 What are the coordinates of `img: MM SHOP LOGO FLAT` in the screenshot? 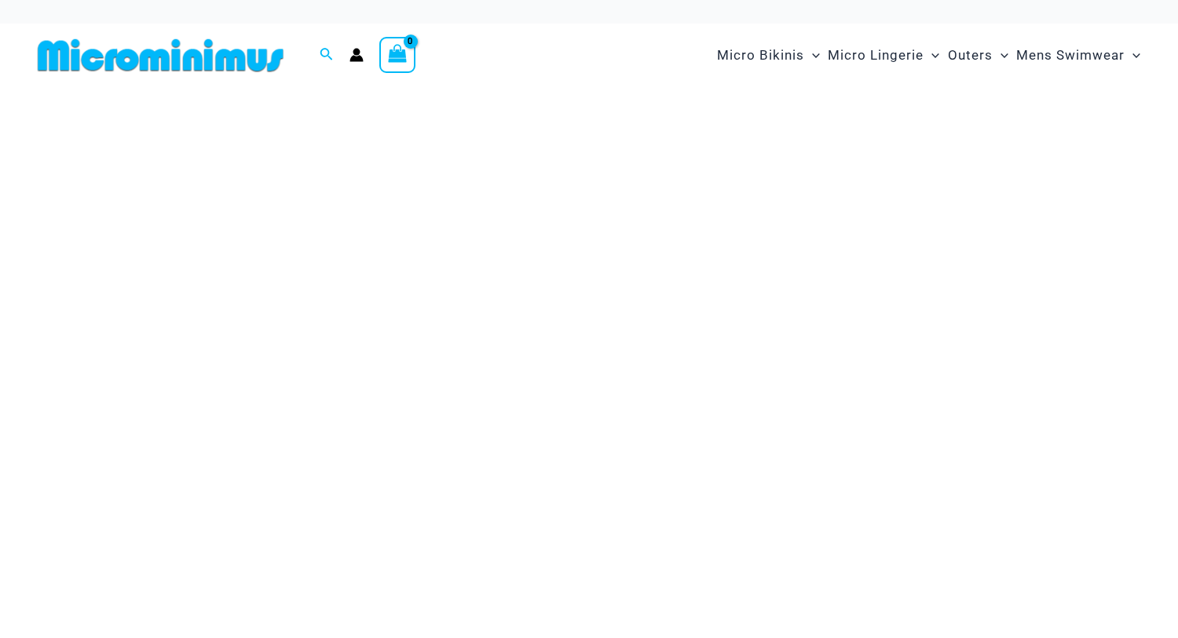 It's located at (160, 55).